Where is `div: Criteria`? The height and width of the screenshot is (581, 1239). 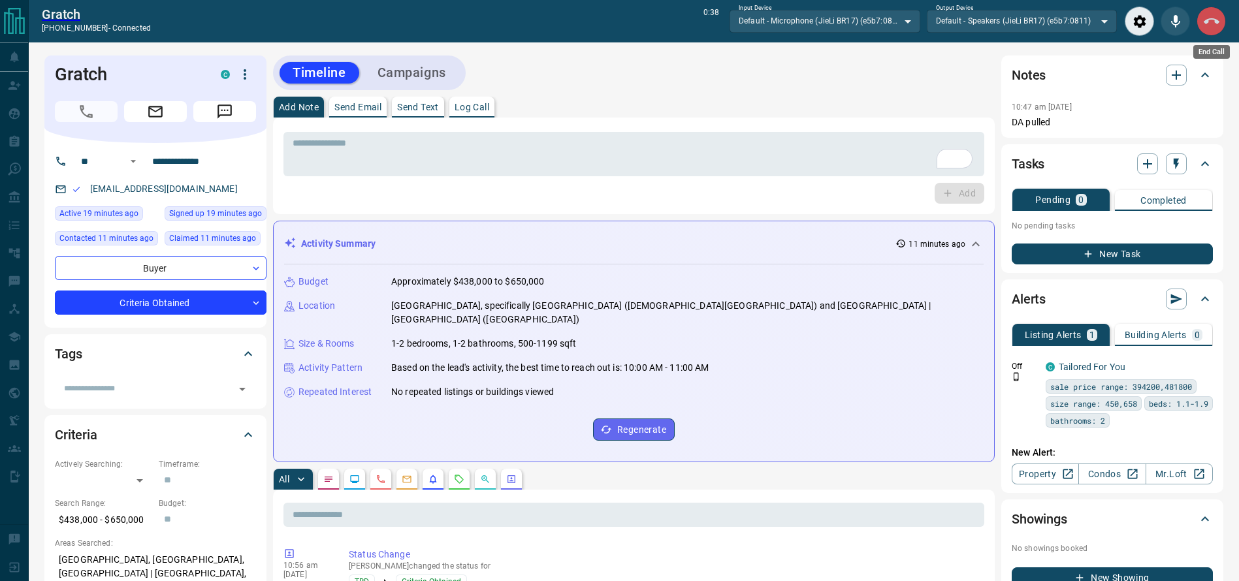 div: Criteria is located at coordinates (155, 435).